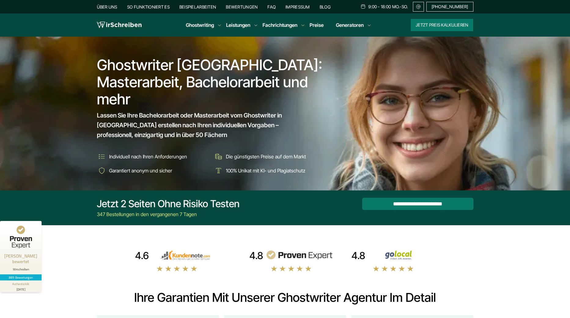 Image resolution: width=570 pixels, height=318 pixels. Describe the element at coordinates (200, 25) in the screenshot. I see `a: Ghostwriting` at that location.